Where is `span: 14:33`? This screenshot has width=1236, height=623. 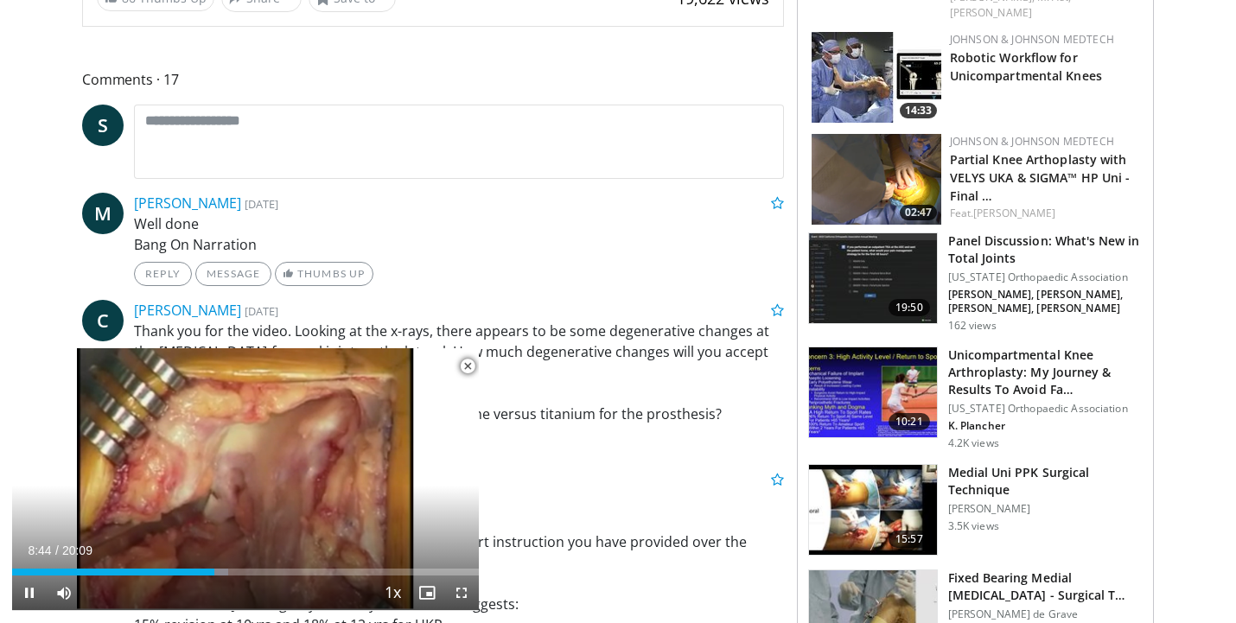
span: 14:33 is located at coordinates (918, 111).